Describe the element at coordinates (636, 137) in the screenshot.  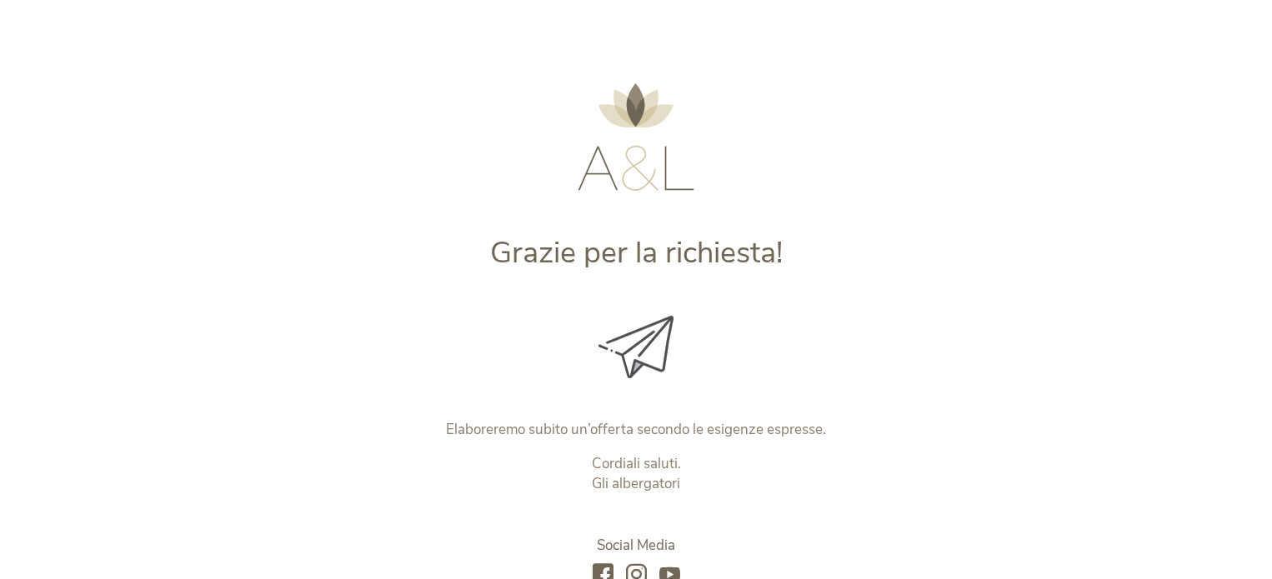
I see `img: AMONTI & LUNARIS Wellnessresort` at that location.